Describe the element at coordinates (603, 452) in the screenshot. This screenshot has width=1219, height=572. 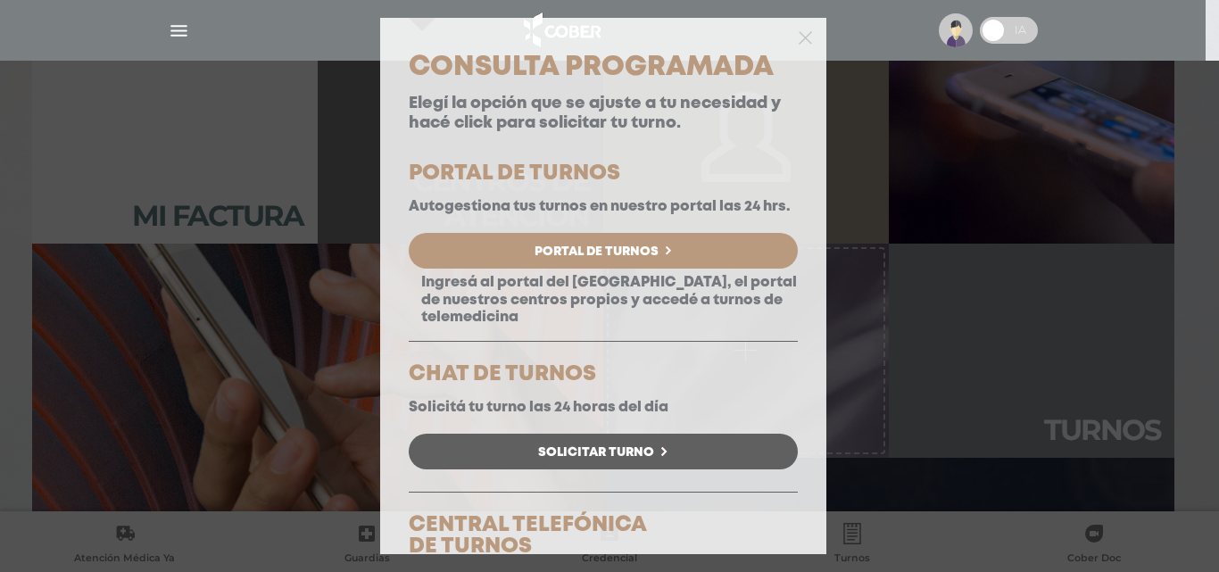
I see `a: Solicitar Turno` at that location.